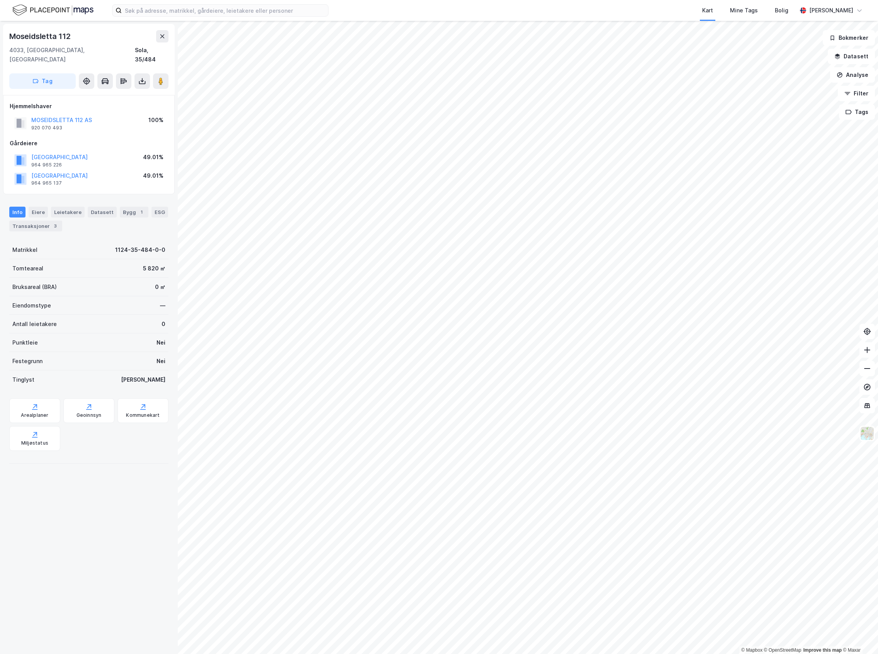  What do you see at coordinates (55, 226) in the screenshot?
I see `div: 3` at bounding box center [55, 226].